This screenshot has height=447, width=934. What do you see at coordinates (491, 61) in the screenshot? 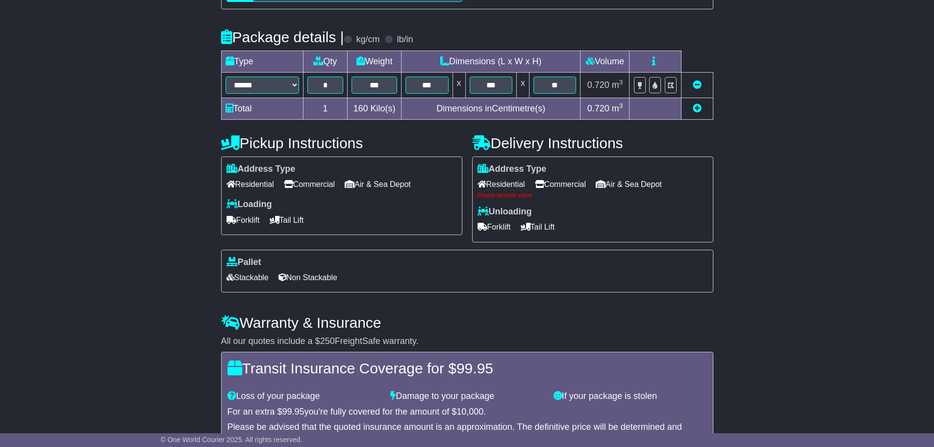
I see `td: Dimensions (L x W x H)` at bounding box center [491, 61].